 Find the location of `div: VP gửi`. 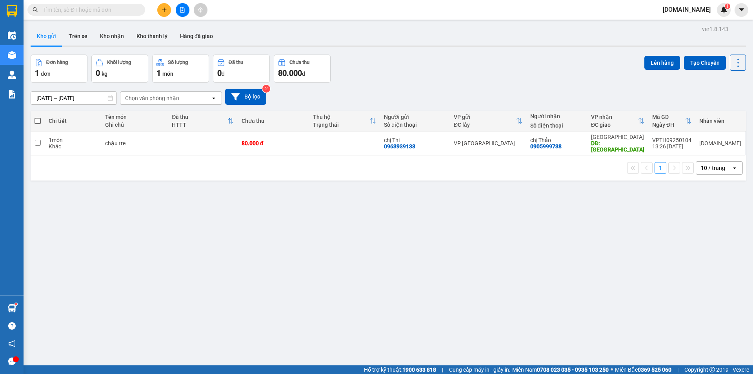

div: VP gửi is located at coordinates (485, 117).